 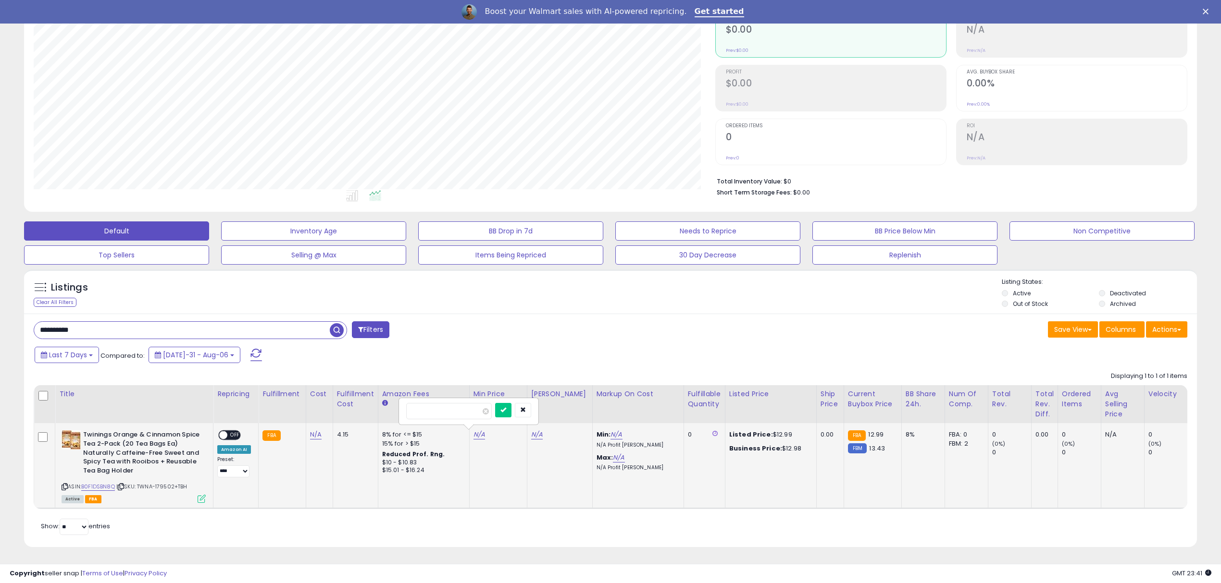 What do you see at coordinates (904, 231) in the screenshot?
I see `button: BB Price Below Min` at bounding box center [904, 231].